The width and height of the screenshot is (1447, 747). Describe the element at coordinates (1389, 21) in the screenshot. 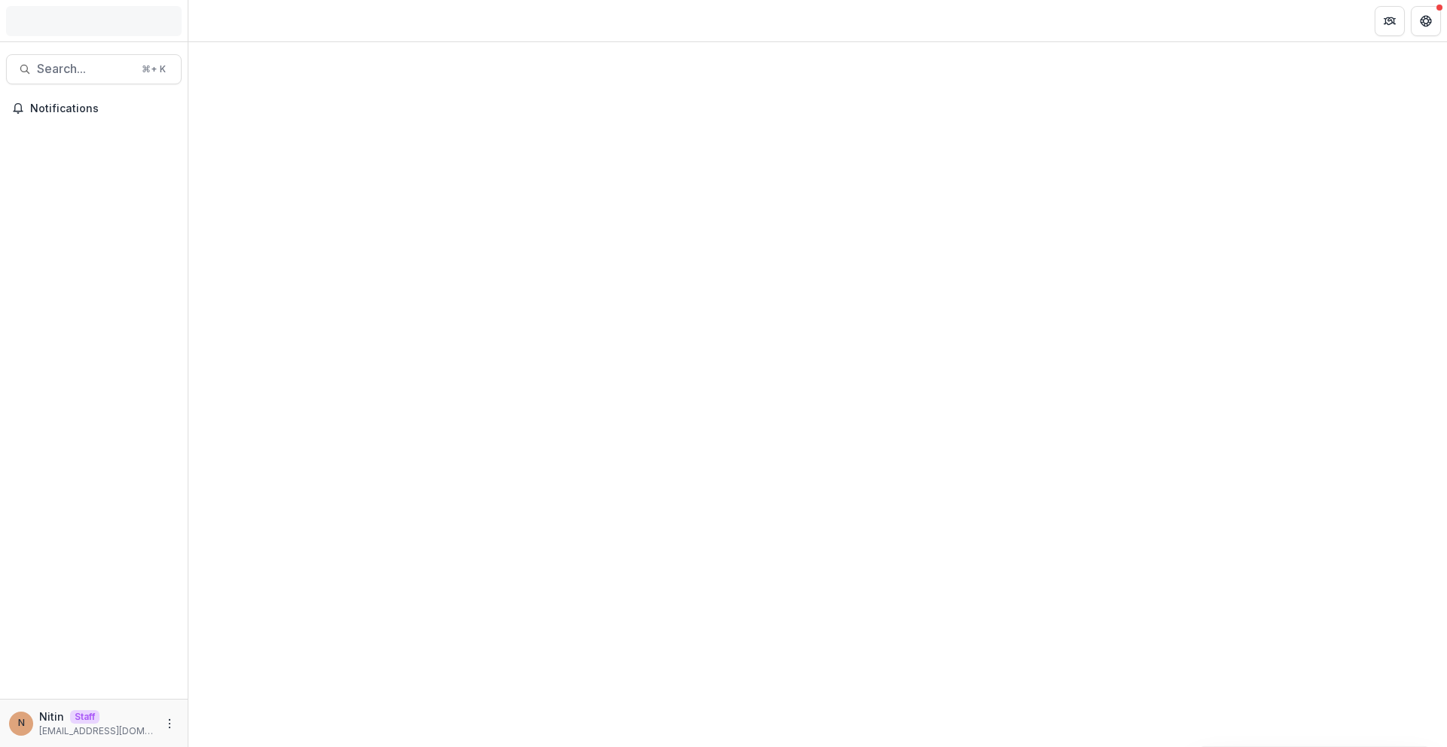

I see `button: Partners` at that location.